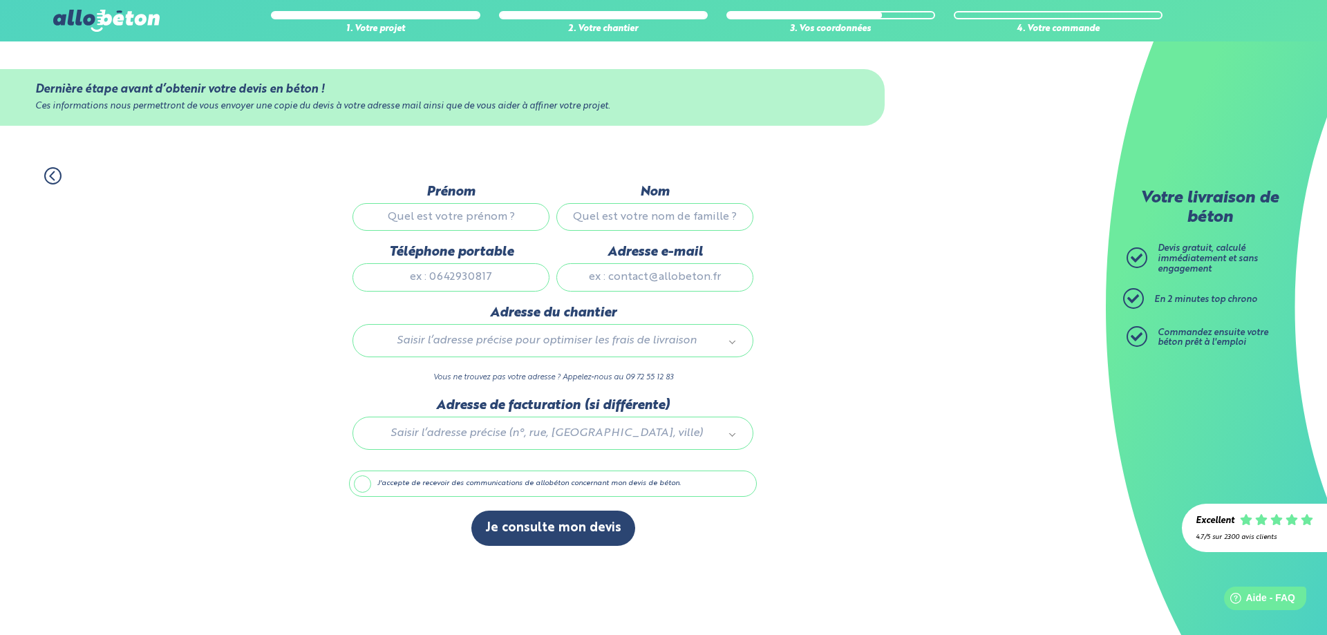 The width and height of the screenshot is (1327, 635). Describe the element at coordinates (451, 192) in the screenshot. I see `label: Prénom` at that location.